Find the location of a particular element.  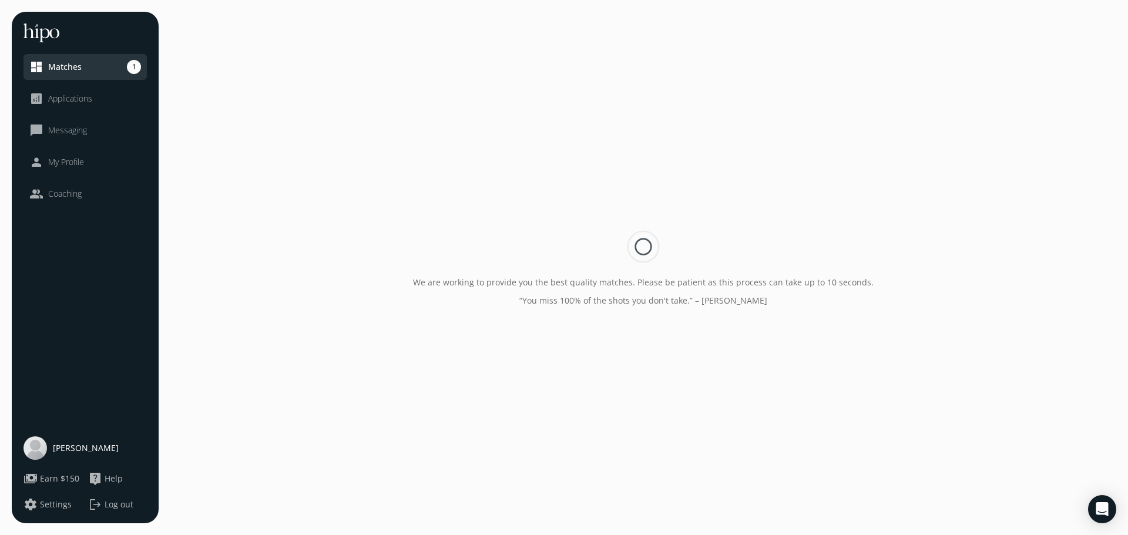

p: We are working to provide you the best quality matches. Please be patient as this process can tak... is located at coordinates (644, 282).